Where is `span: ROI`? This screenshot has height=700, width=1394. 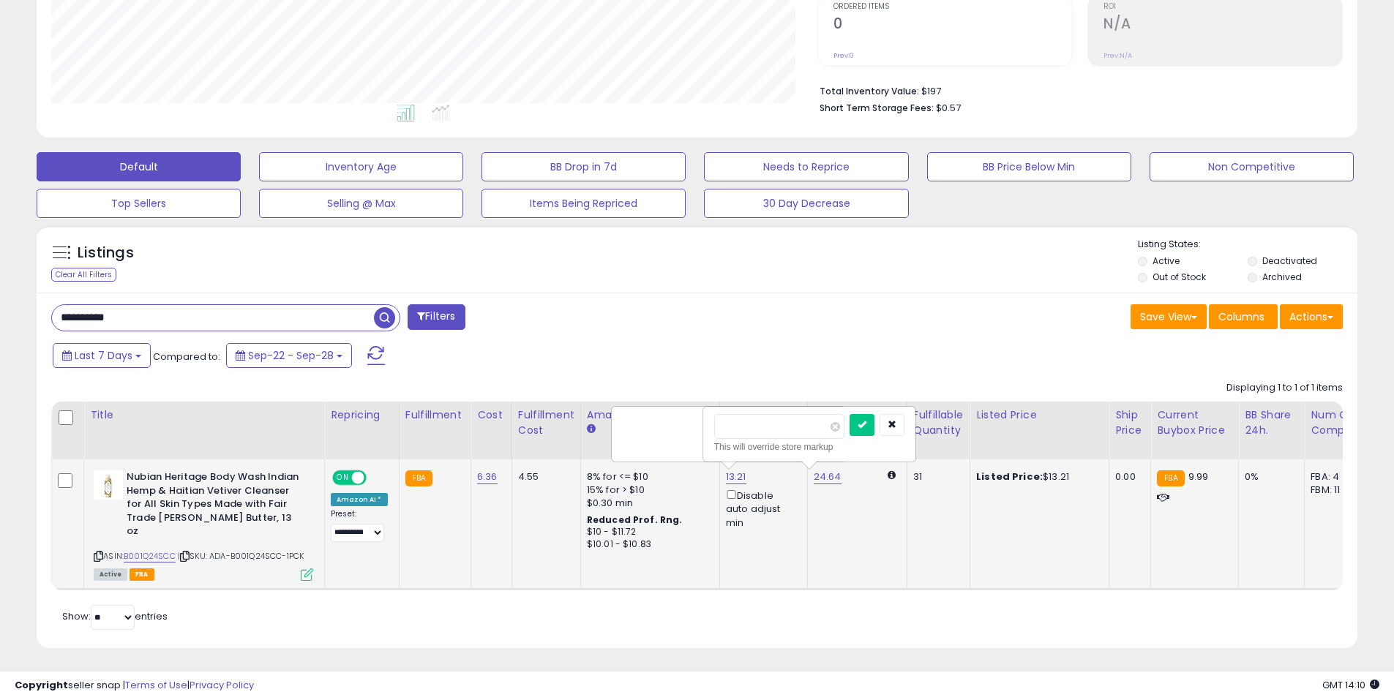
span: ROI is located at coordinates (1223, 7).